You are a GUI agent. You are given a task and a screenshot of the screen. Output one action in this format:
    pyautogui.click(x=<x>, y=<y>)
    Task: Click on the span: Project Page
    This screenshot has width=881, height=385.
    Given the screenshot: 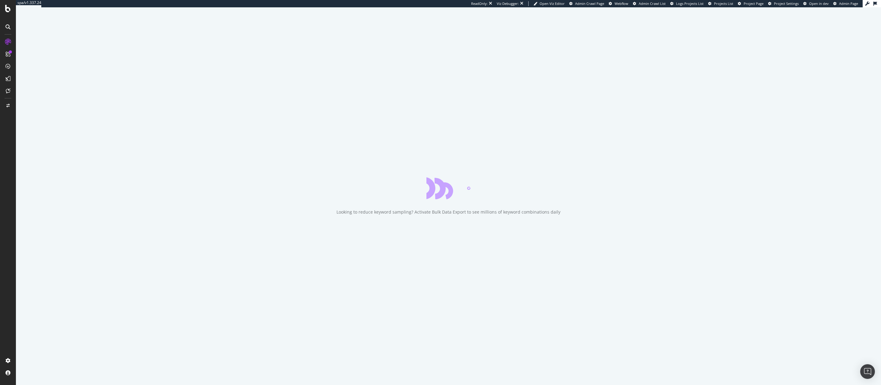 What is the action you would take?
    pyautogui.click(x=754, y=3)
    